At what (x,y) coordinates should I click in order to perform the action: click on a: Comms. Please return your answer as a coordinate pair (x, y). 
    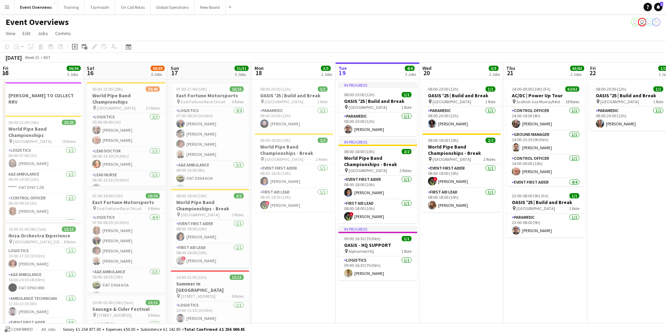
    Looking at the image, I should click on (63, 33).